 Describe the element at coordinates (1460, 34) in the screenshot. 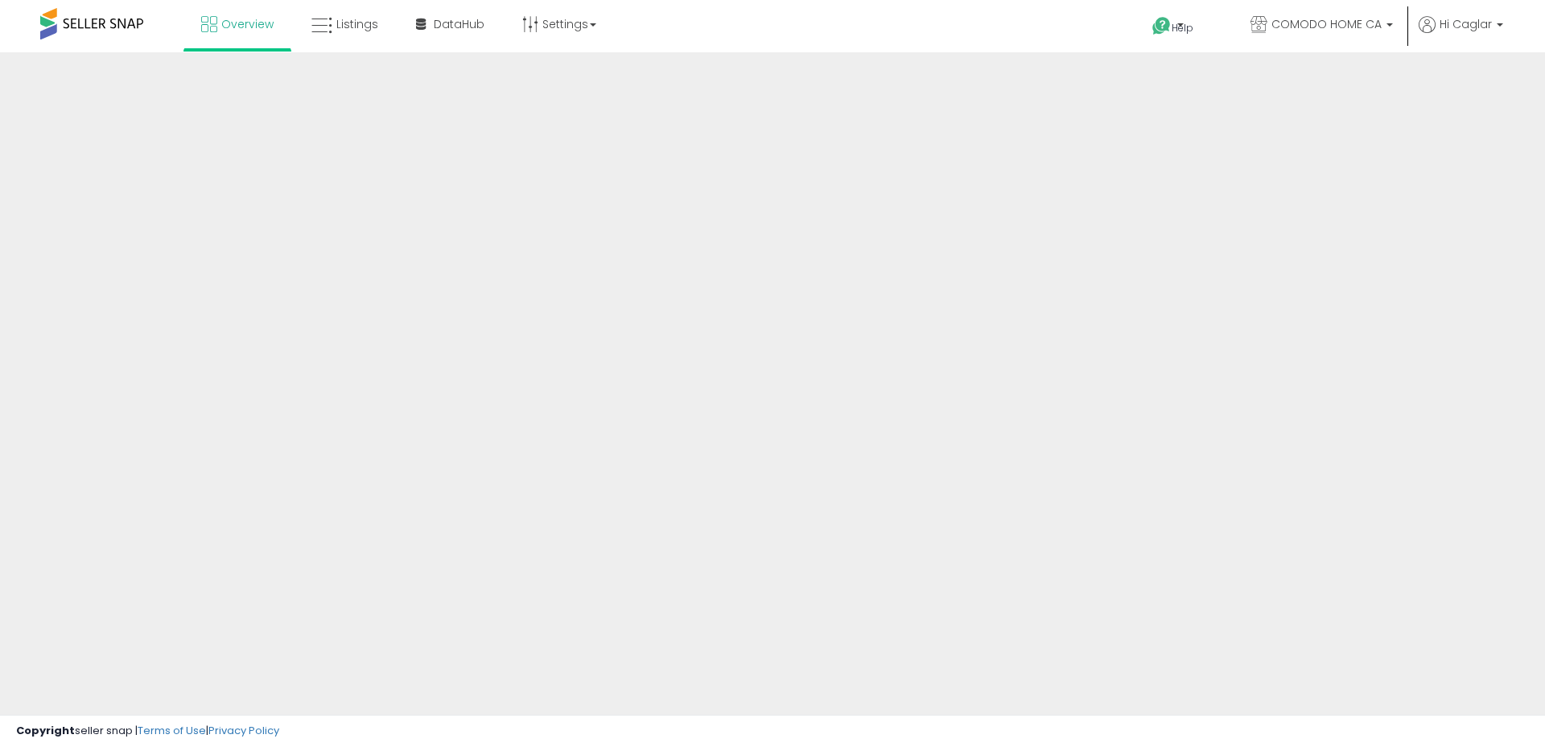

I see `a: Hi Caglar` at that location.